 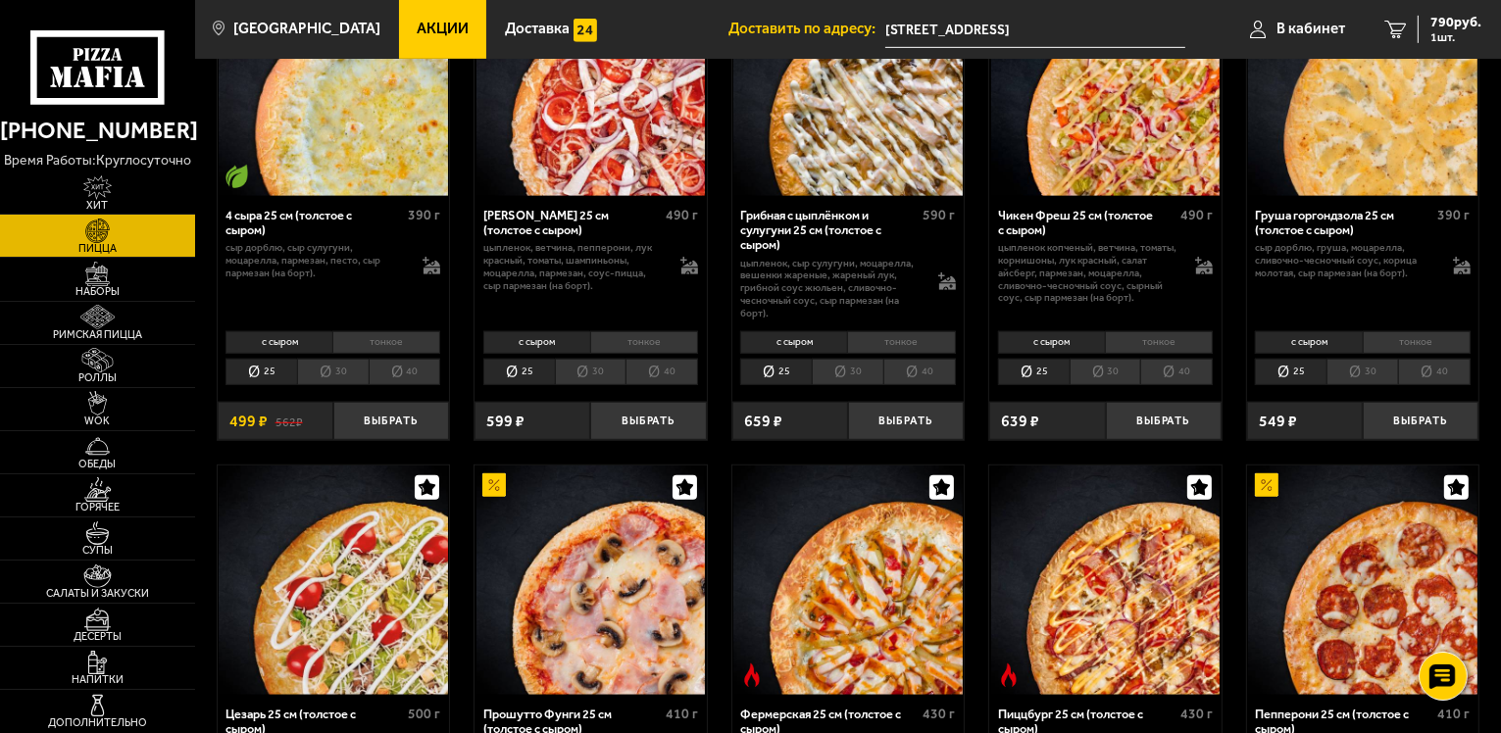 What do you see at coordinates (1088, 273) in the screenshot?
I see `p: цыпленок копченый, ветчина, томаты, корнишоны, лук красный, салат айсберг, пармезан, моцарелла, с...` at bounding box center [1088, 273].